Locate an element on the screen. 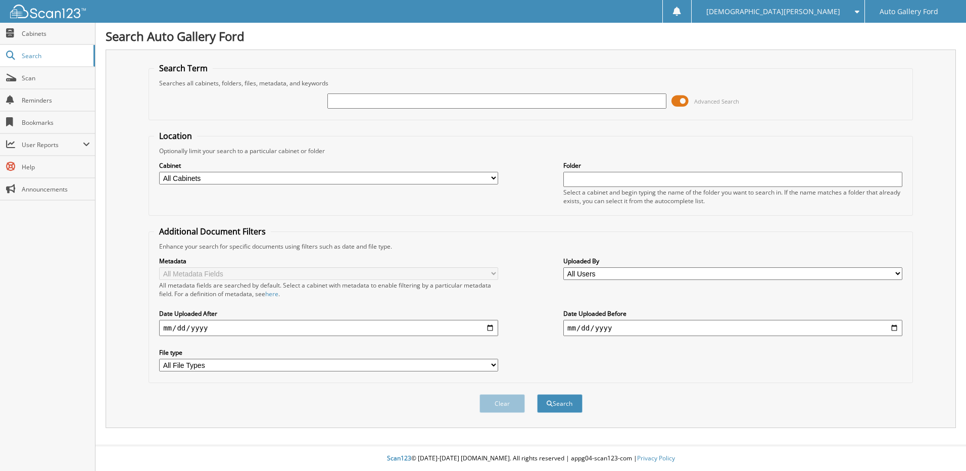  label: File type is located at coordinates (328, 352).